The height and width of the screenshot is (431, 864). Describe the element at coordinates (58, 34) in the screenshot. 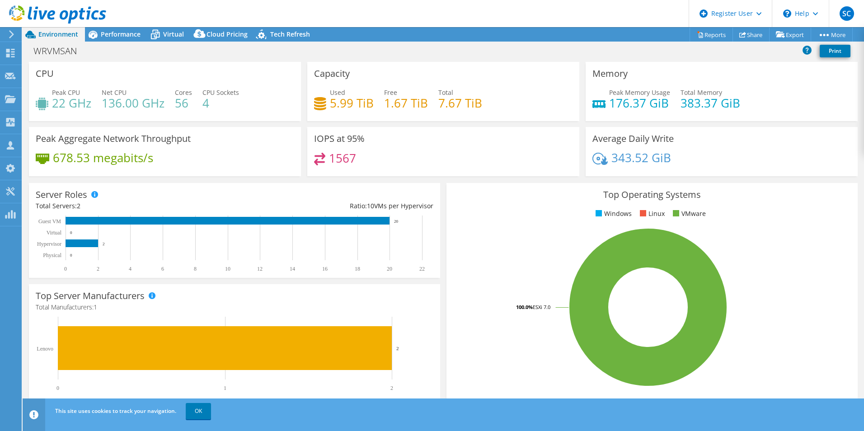

I see `span: Environment` at that location.